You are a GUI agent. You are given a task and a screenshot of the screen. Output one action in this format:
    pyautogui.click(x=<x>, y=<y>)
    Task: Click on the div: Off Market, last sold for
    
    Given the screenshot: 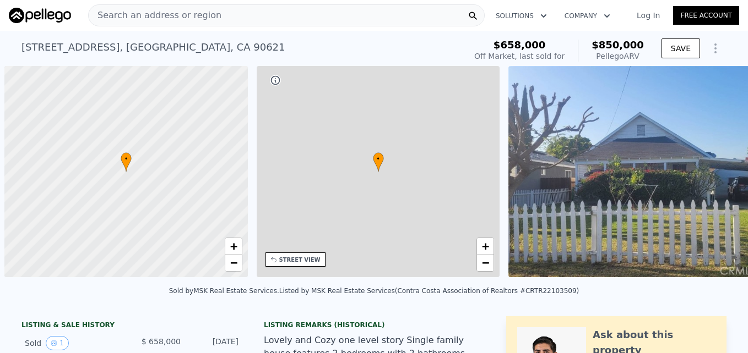 What is the action you would take?
    pyautogui.click(x=519, y=56)
    